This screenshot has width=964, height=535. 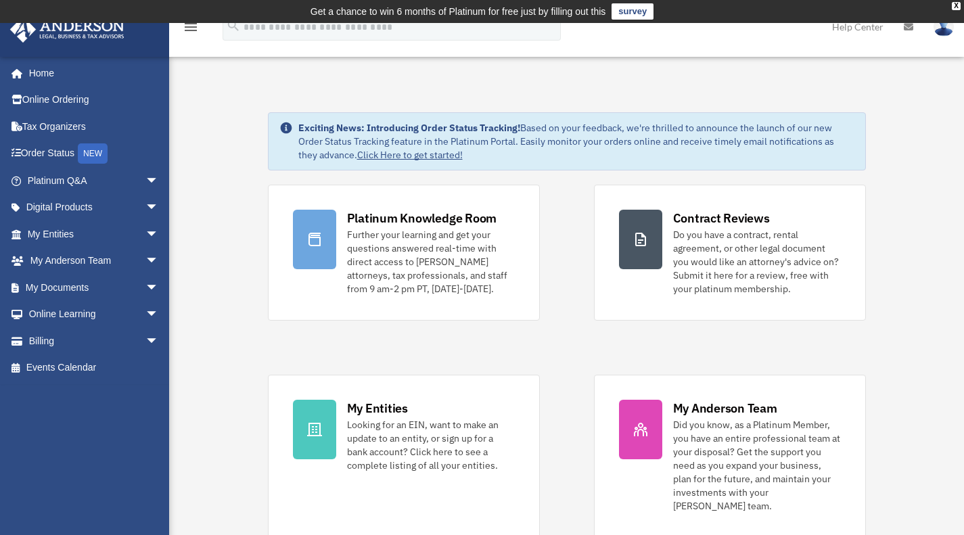 I want to click on div: close, so click(x=956, y=6).